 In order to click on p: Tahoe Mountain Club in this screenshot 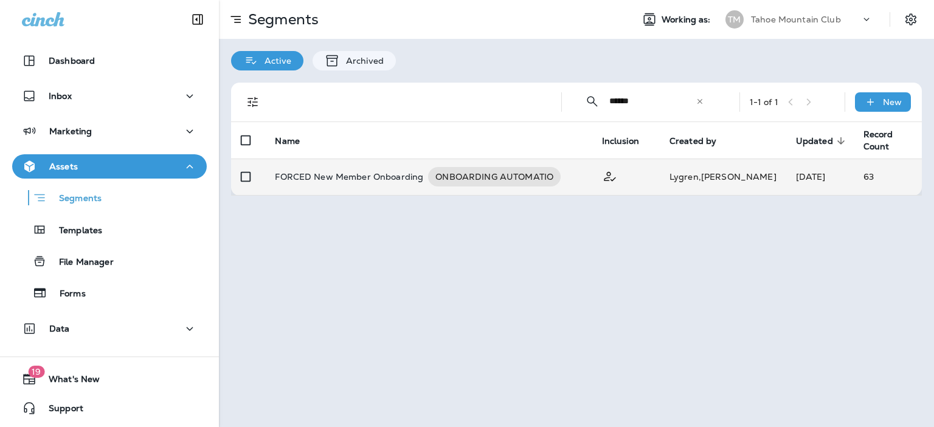, I will do `click(796, 19)`.